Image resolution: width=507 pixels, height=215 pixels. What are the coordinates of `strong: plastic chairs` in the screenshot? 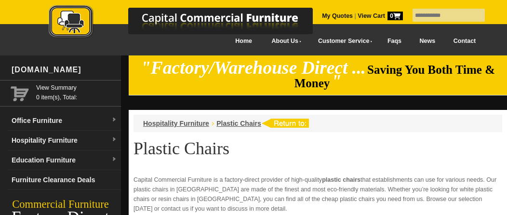 It's located at (341, 180).